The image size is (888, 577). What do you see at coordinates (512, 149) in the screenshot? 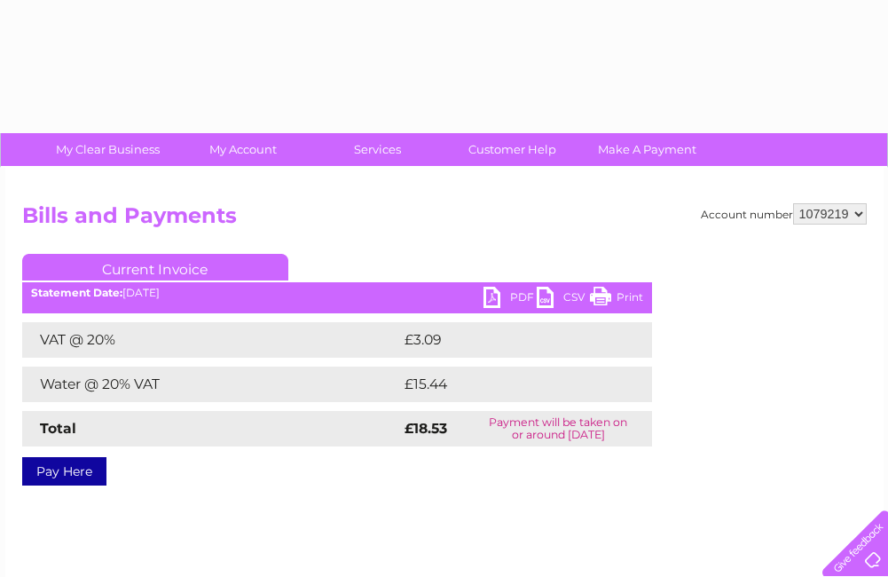
I see `a: Customer Help` at bounding box center [512, 149].